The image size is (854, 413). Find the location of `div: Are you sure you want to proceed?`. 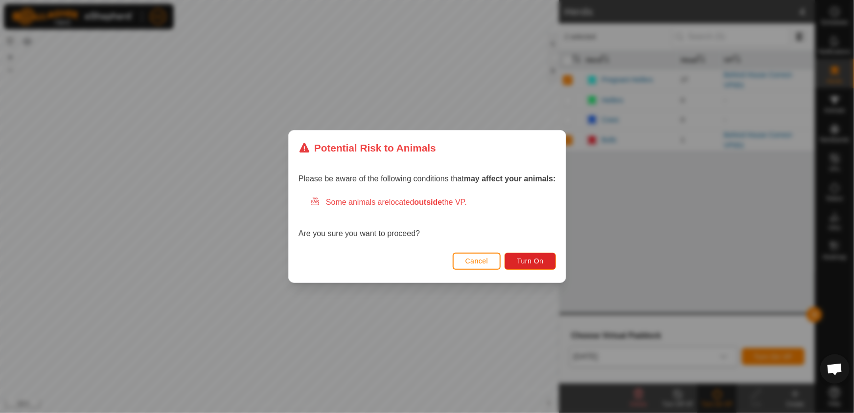

div: Are you sure you want to proceed? is located at coordinates (427, 218).